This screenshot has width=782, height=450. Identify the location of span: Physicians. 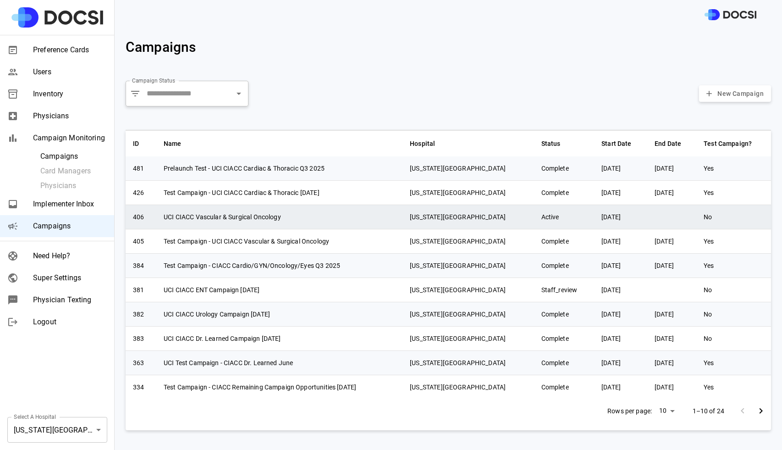
(70, 116).